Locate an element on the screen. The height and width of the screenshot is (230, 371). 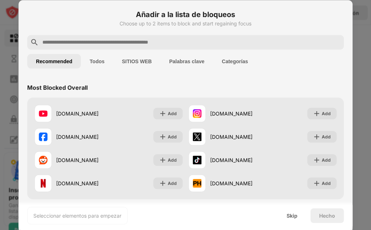
img: search.svg is located at coordinates (34, 42).